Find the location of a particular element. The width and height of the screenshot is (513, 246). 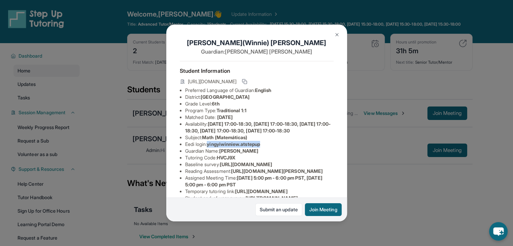

li: Tutoring Code : is located at coordinates (259, 158).